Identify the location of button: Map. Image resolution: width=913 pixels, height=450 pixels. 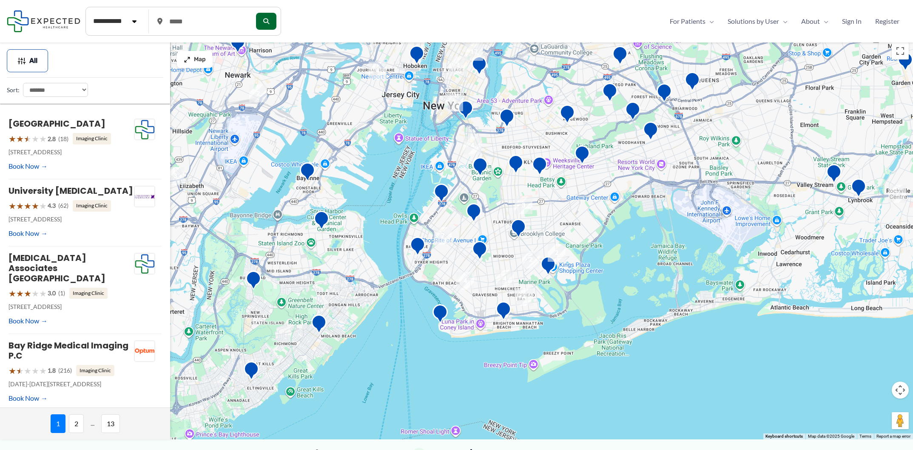
(195, 60).